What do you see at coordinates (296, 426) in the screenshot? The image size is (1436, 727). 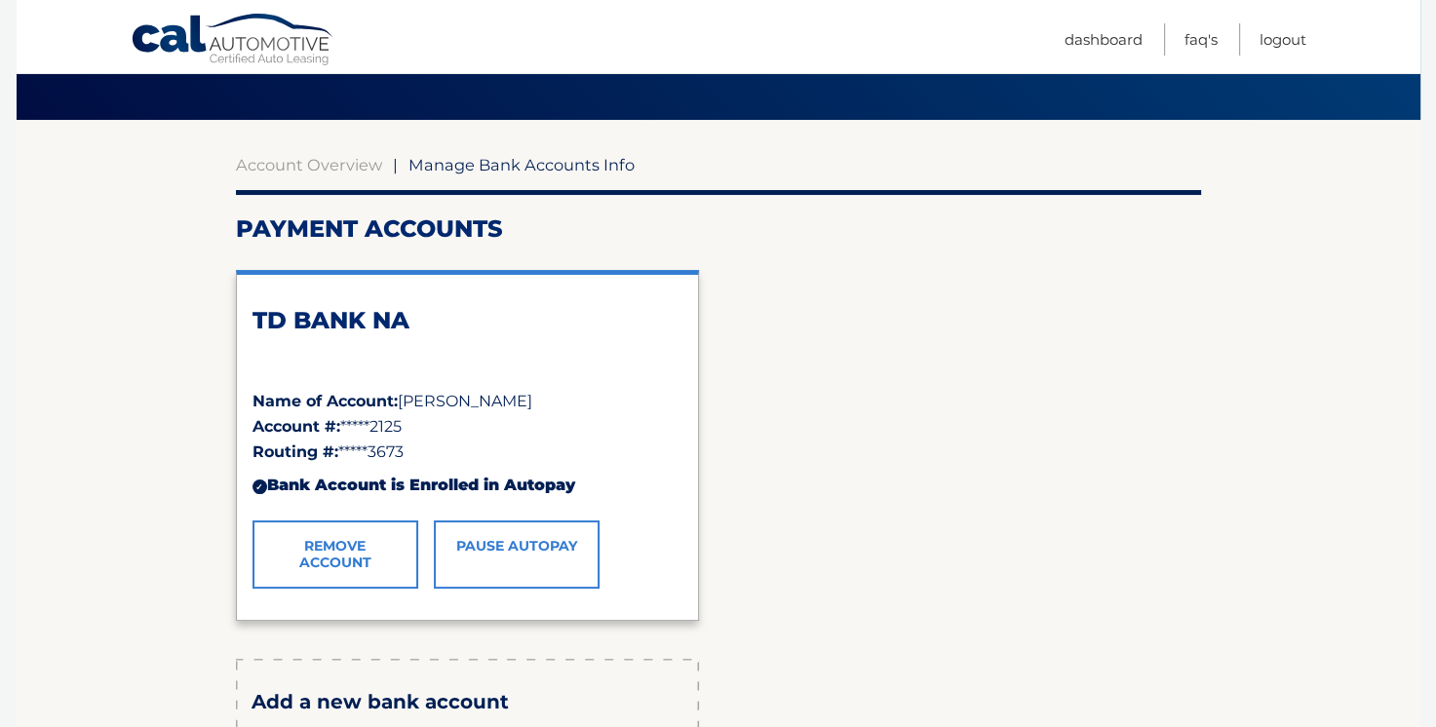 I see `strong: Account #:` at bounding box center [296, 426].